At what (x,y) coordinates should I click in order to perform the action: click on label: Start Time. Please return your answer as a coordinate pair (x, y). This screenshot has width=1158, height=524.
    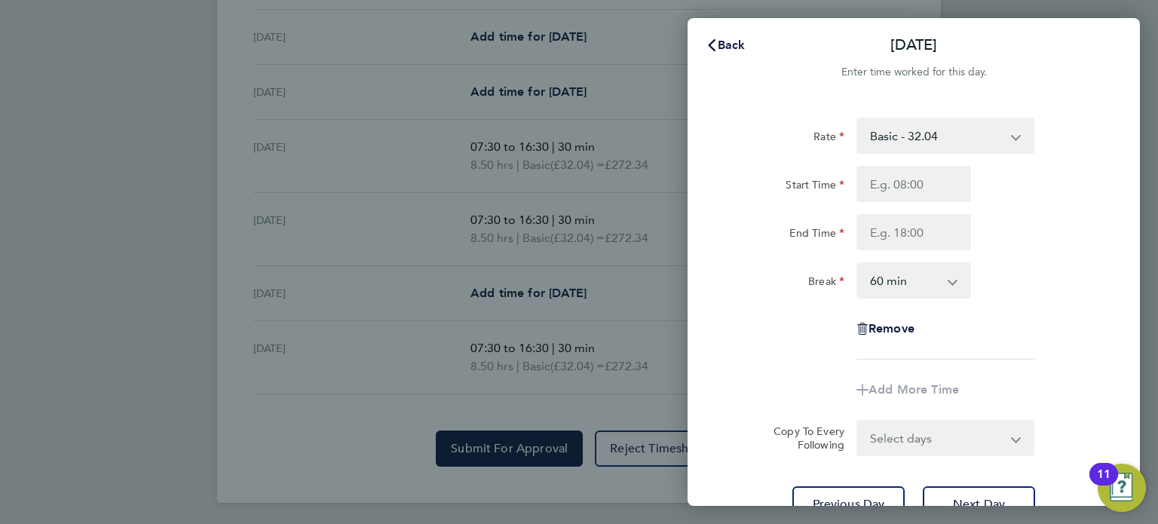
    Looking at the image, I should click on (815, 187).